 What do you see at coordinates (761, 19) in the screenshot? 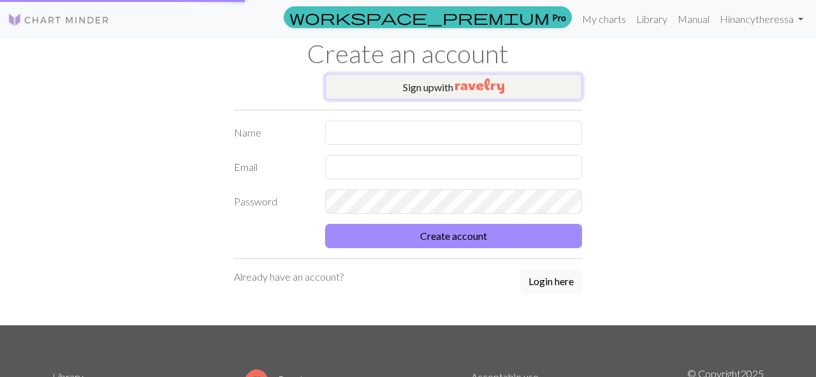
I see `a: Hinancytheressa` at bounding box center [761, 19].